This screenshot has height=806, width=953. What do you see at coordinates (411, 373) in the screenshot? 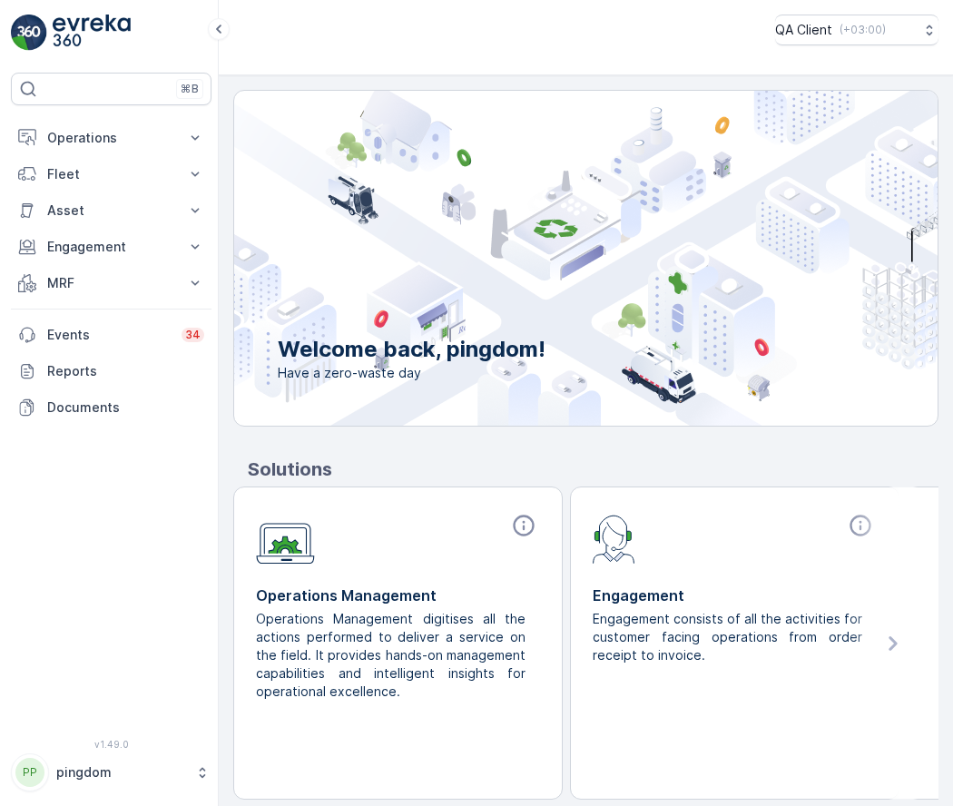
I see `span: Have a zero-waste day` at bounding box center [411, 373].